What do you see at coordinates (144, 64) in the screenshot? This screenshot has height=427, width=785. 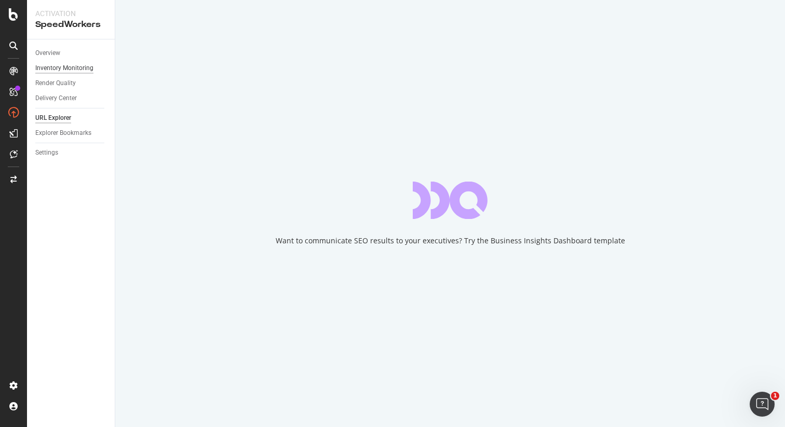 I see `div: Keywords by Traffic` at bounding box center [144, 64].